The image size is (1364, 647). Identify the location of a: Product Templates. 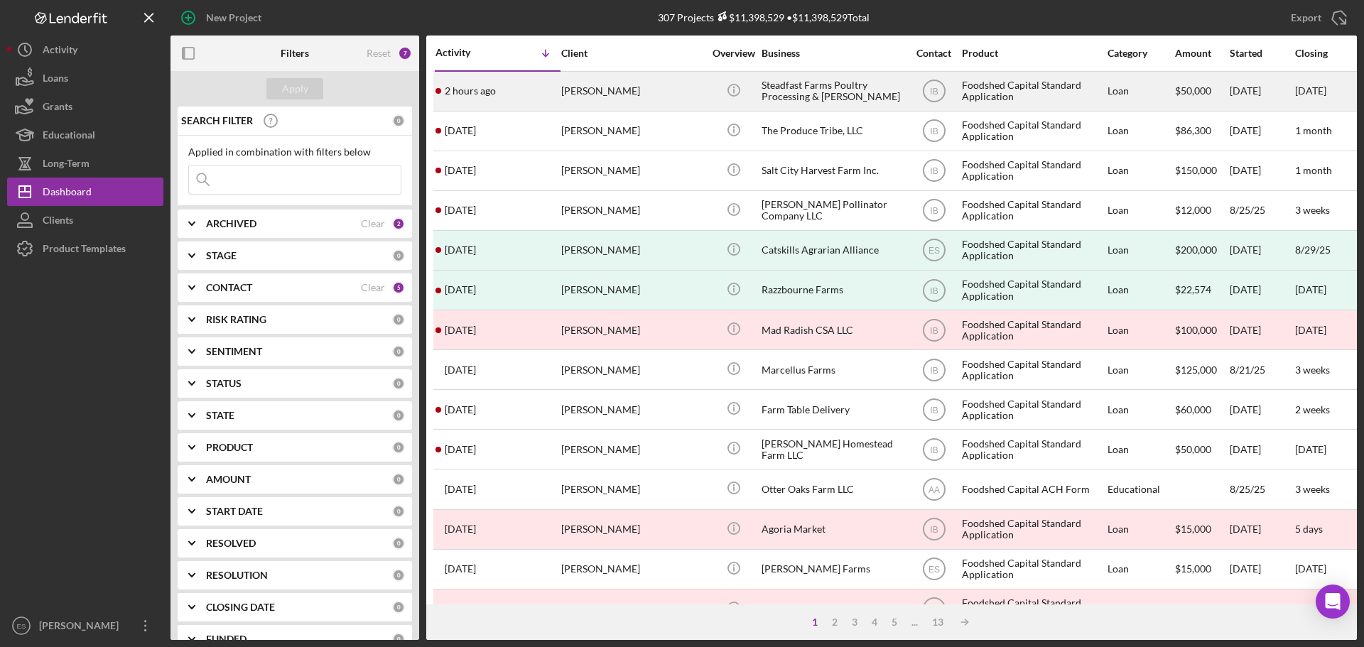
(85, 249).